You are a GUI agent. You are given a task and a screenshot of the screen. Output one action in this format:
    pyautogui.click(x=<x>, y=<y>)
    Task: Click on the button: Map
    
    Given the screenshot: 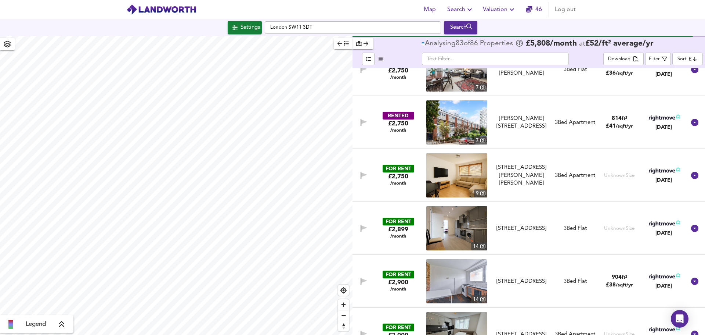 What is the action you would take?
    pyautogui.click(x=430, y=10)
    